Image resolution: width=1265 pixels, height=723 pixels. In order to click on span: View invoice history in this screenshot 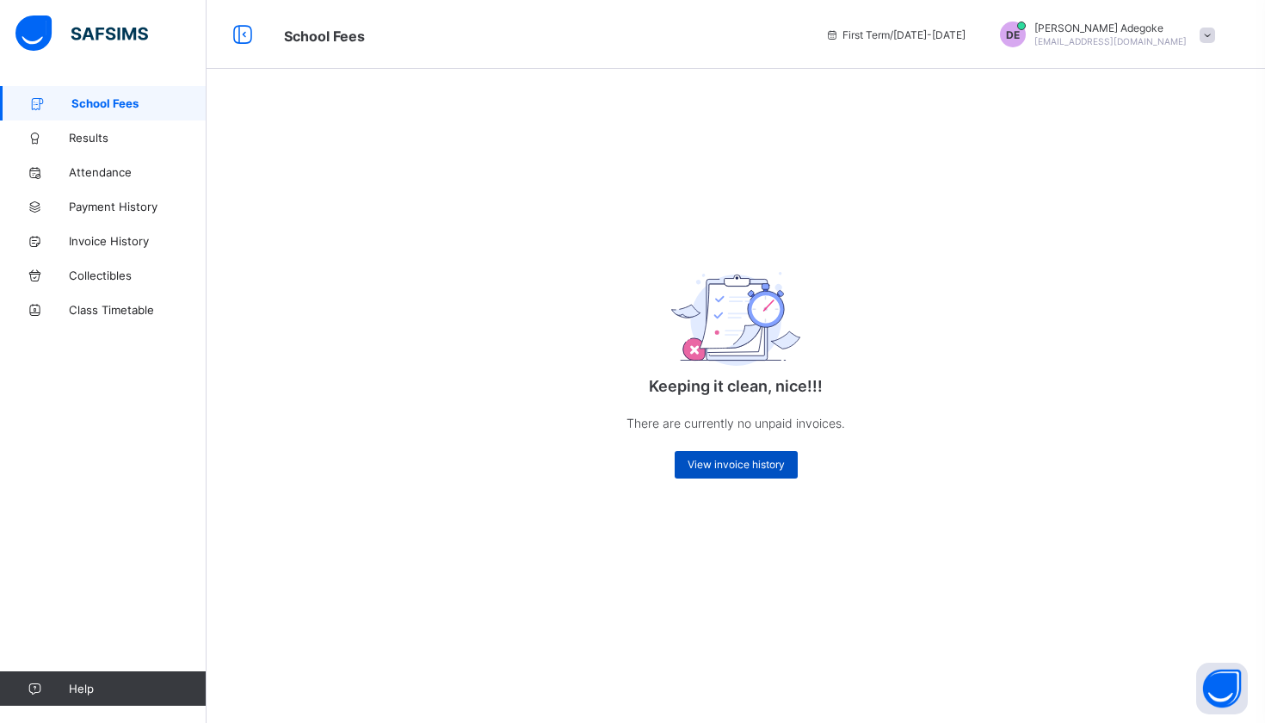, I will do `click(736, 464)`.